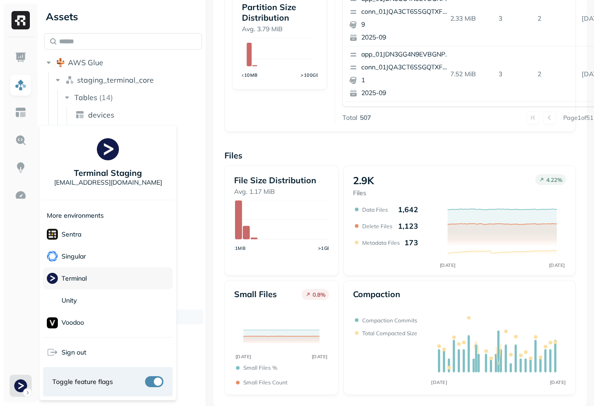 This screenshot has width=594, height=406. What do you see at coordinates (52, 323) in the screenshot?
I see `img: Voodoo` at bounding box center [52, 323].